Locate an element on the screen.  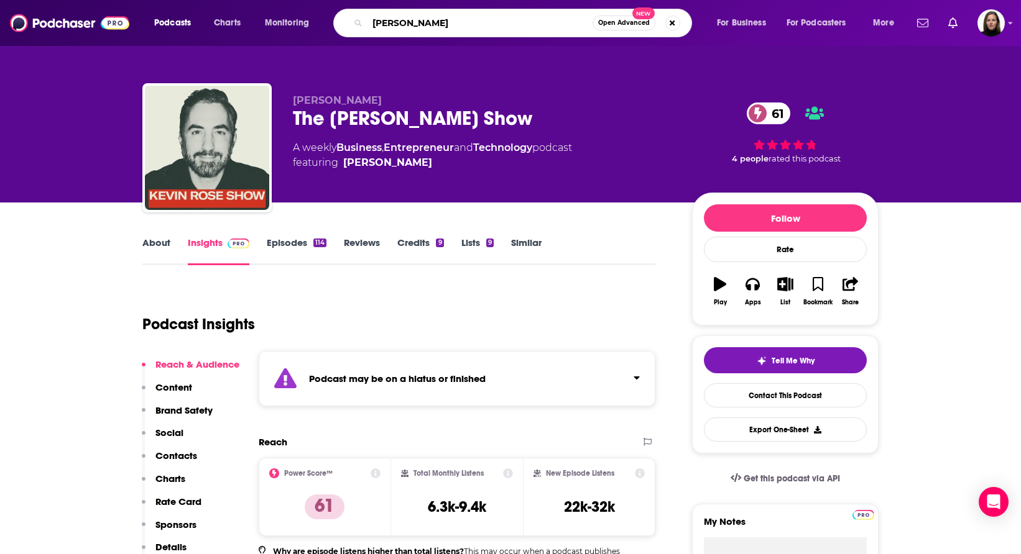
h3: 6.3k-9.4k is located at coordinates (457, 507).